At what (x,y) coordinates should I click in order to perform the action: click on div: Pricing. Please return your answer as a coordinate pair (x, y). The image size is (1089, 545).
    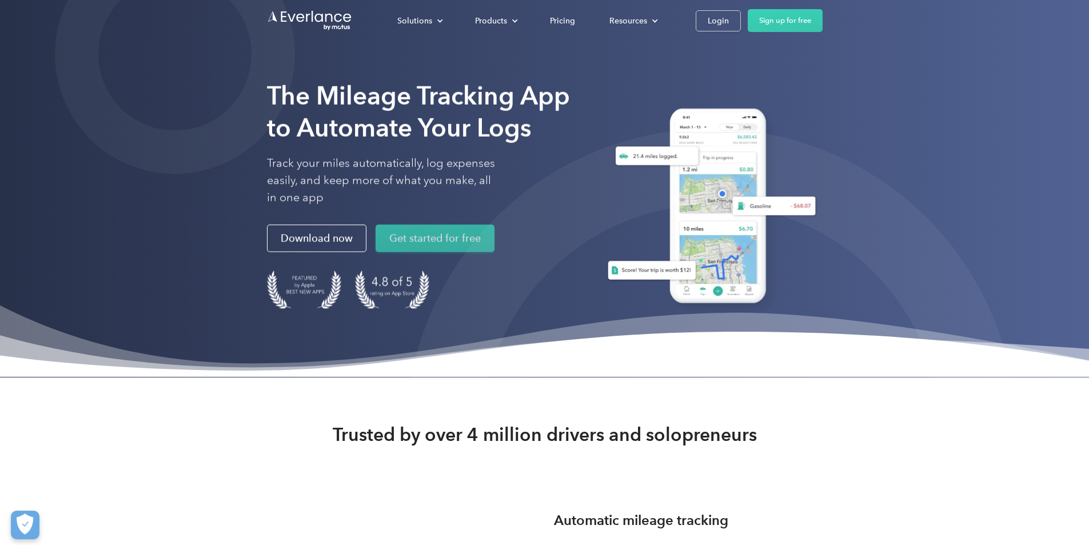
    Looking at the image, I should click on (563, 21).